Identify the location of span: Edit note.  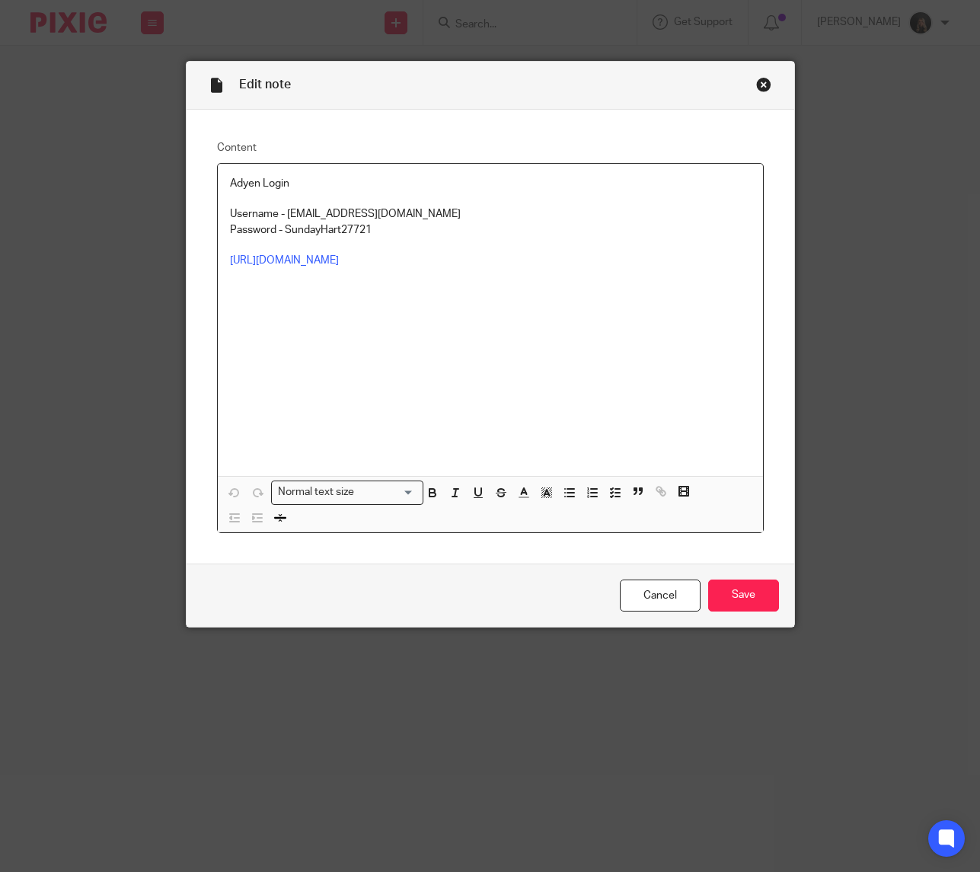
(265, 84).